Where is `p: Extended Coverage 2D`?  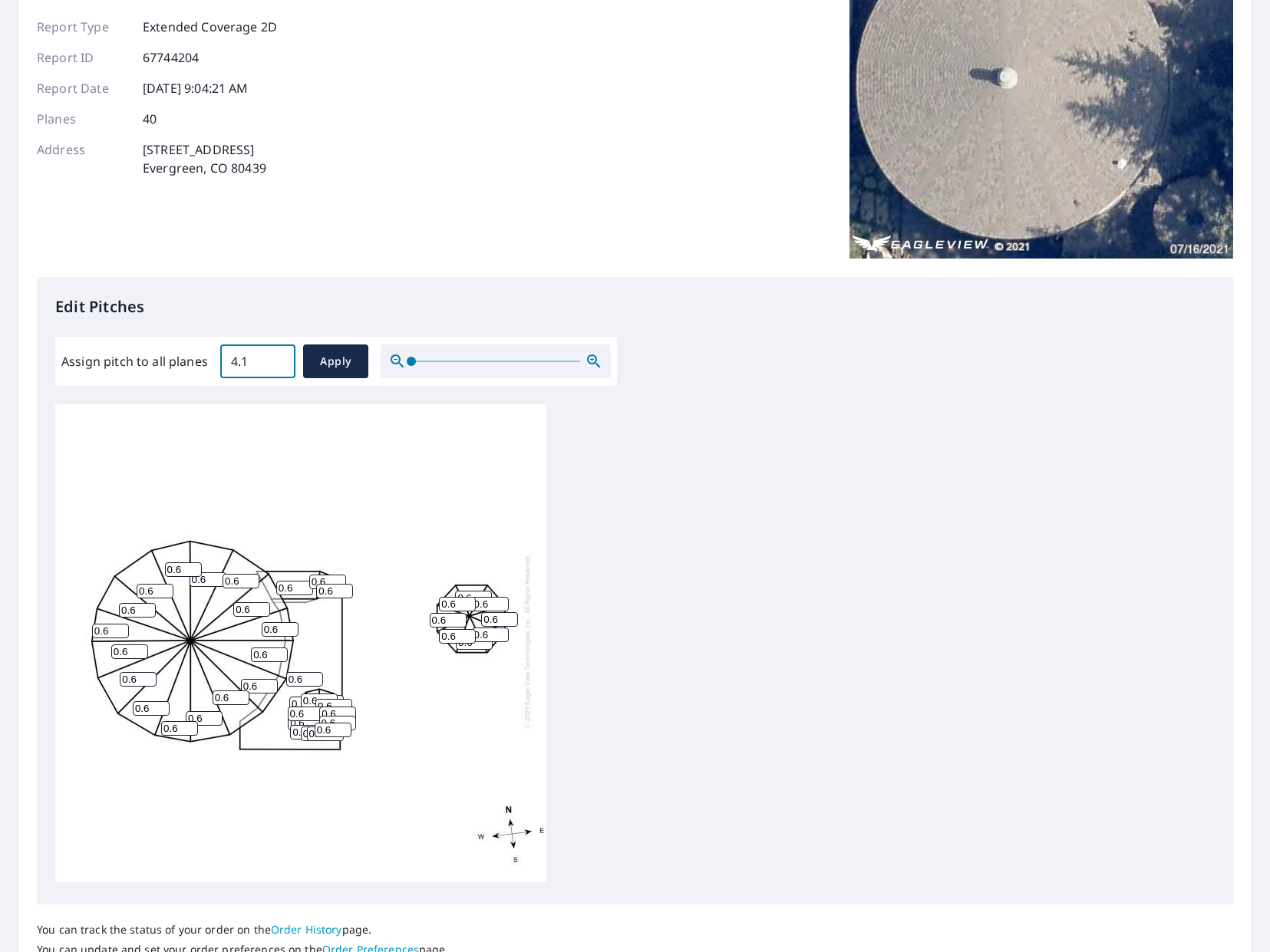
p: Extended Coverage 2D is located at coordinates (209, 27).